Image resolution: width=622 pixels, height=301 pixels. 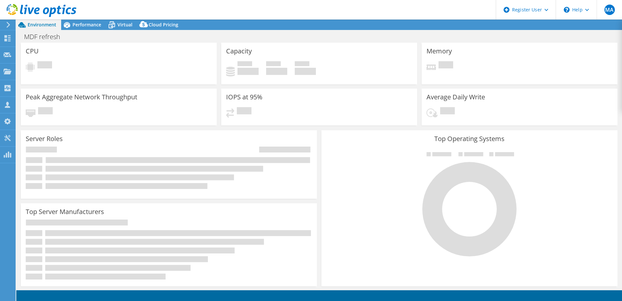 What do you see at coordinates (46, 37) in the screenshot?
I see `h1: MDF refresh` at bounding box center [46, 37].